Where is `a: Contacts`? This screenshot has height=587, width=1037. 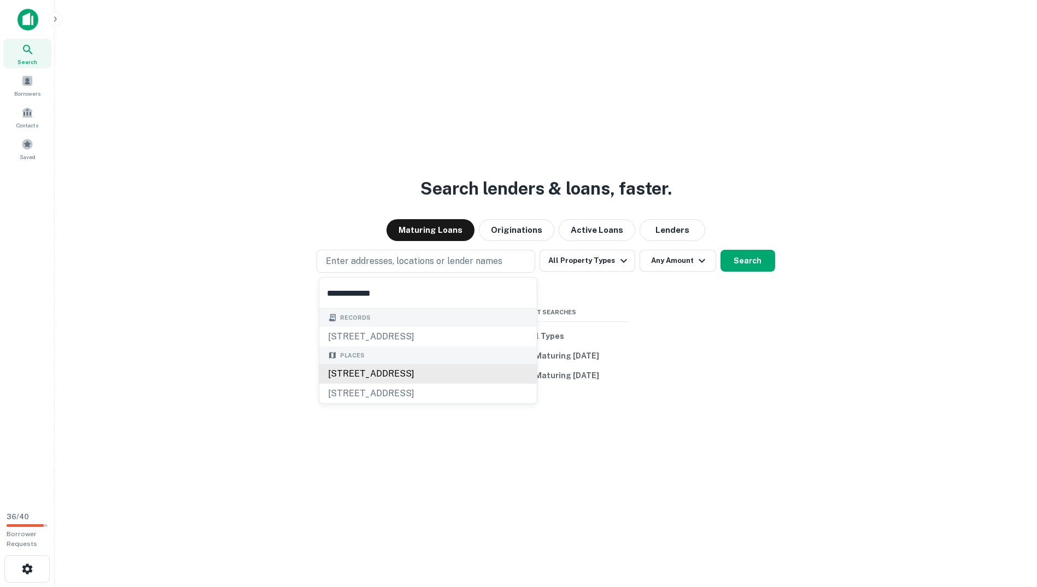 a: Contacts is located at coordinates (27, 117).